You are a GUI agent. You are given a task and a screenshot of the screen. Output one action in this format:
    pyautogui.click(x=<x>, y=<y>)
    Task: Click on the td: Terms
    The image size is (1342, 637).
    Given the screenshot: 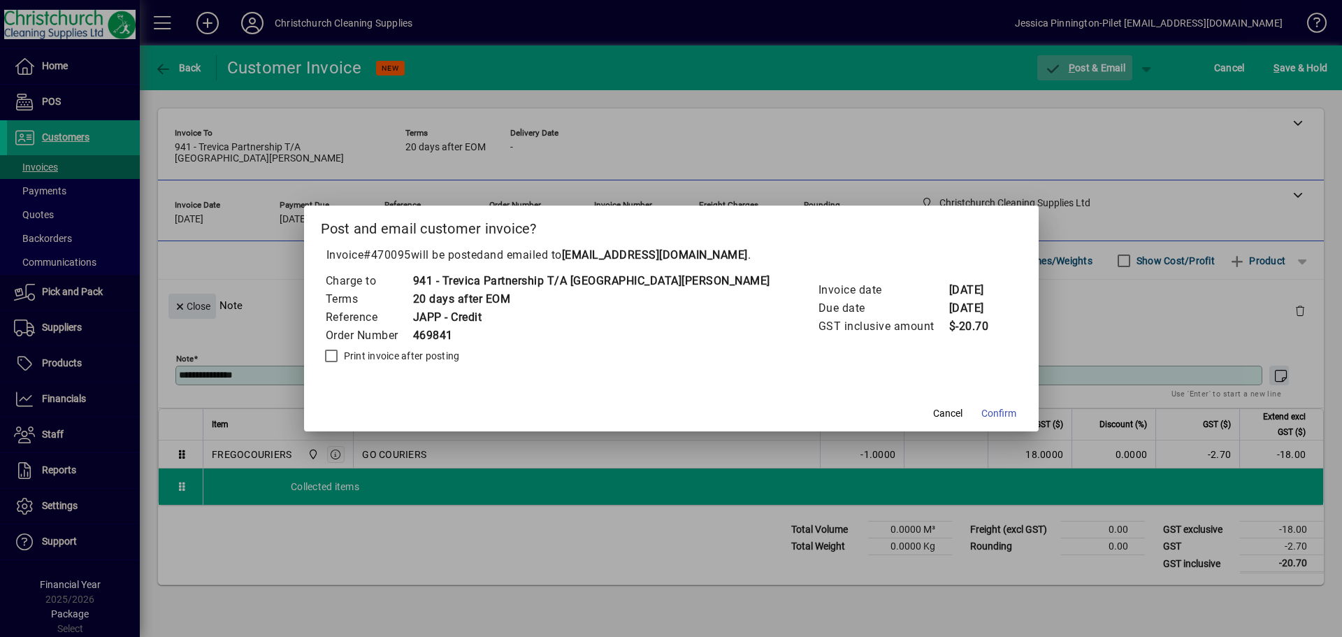 What is the action you would take?
    pyautogui.click(x=368, y=299)
    